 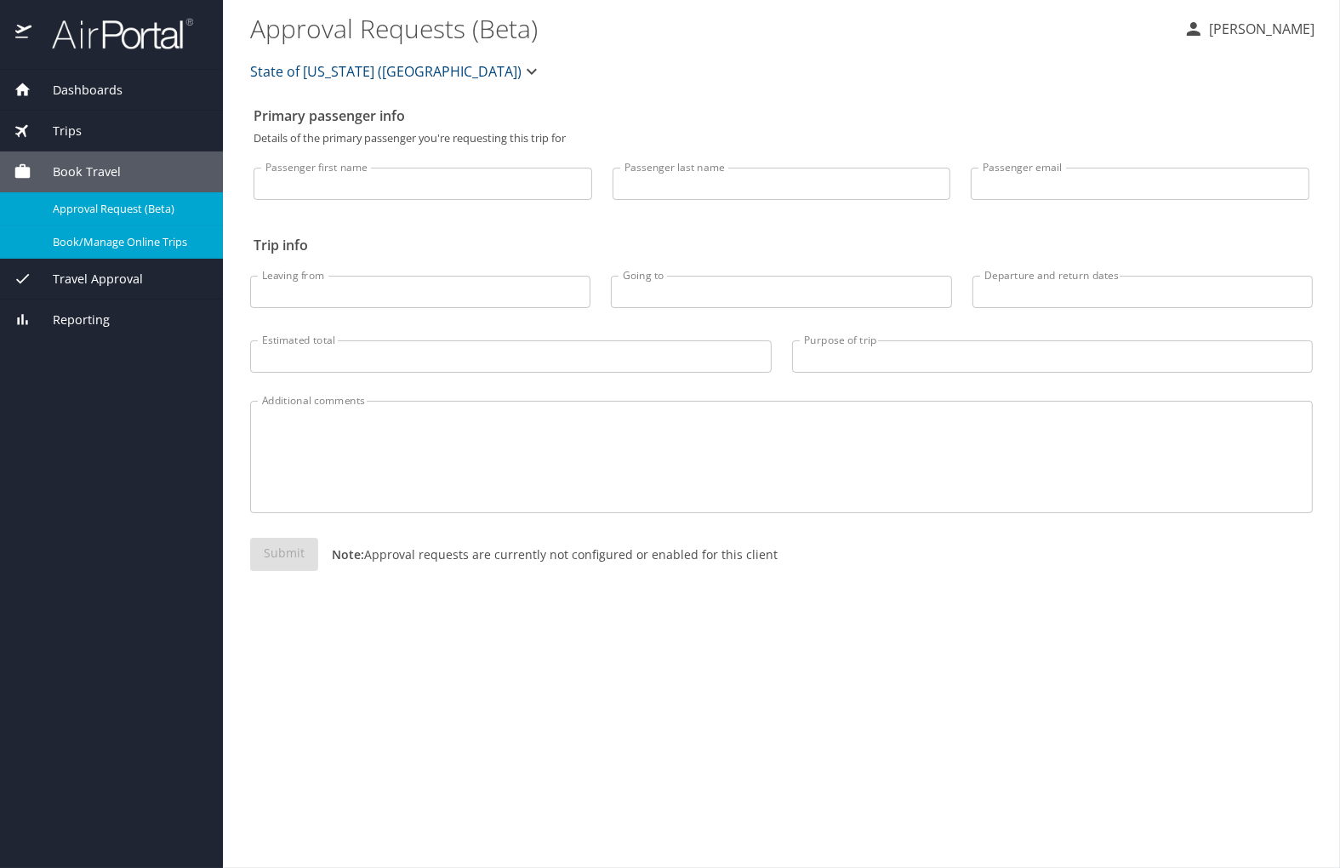 What do you see at coordinates (781, 138) in the screenshot?
I see `p: Details of the primary passenger you're requesting this trip for` at bounding box center [781, 138].